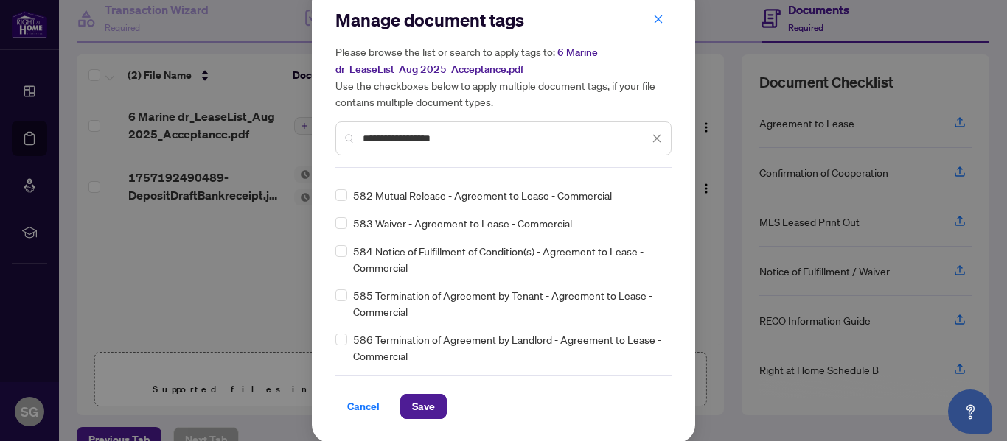  What do you see at coordinates (970, 412) in the screenshot?
I see `button: Open asap` at bounding box center [970, 412].